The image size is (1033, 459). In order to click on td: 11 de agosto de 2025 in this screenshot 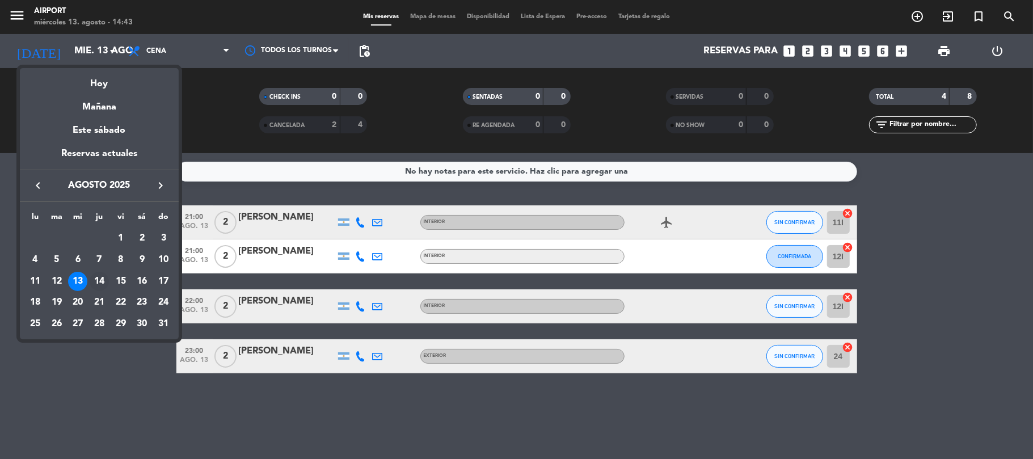, I will do `click(35, 281)`.